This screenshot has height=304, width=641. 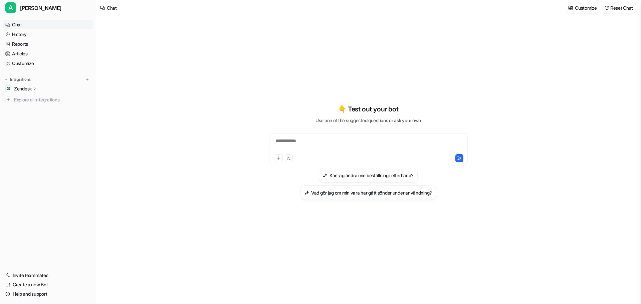 I want to click on button: Vad gör jag om min vara har gått sönder under användning?Vad gör jag om min vara har gått sönder ..., so click(x=369, y=193).